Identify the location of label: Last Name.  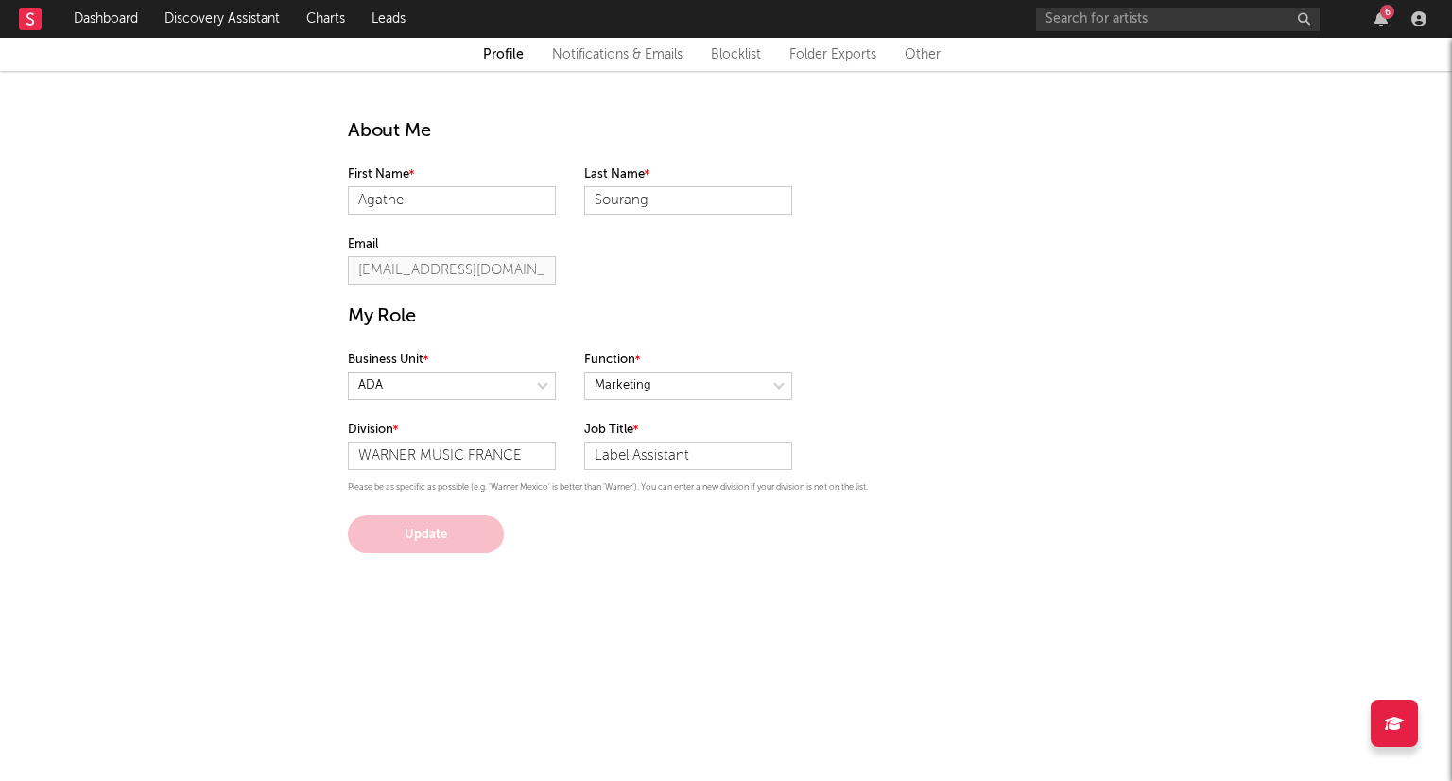
(688, 175).